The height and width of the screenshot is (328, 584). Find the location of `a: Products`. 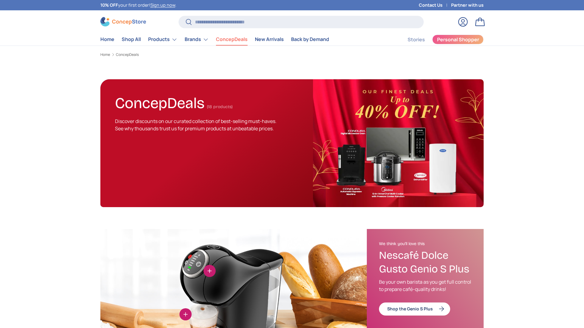

a: Products is located at coordinates (163, 40).